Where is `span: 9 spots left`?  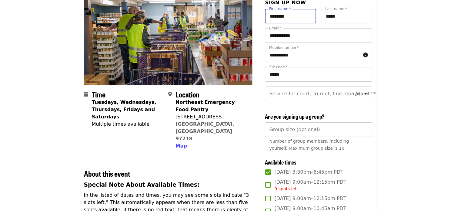
span: 9 spots left is located at coordinates (286, 189).